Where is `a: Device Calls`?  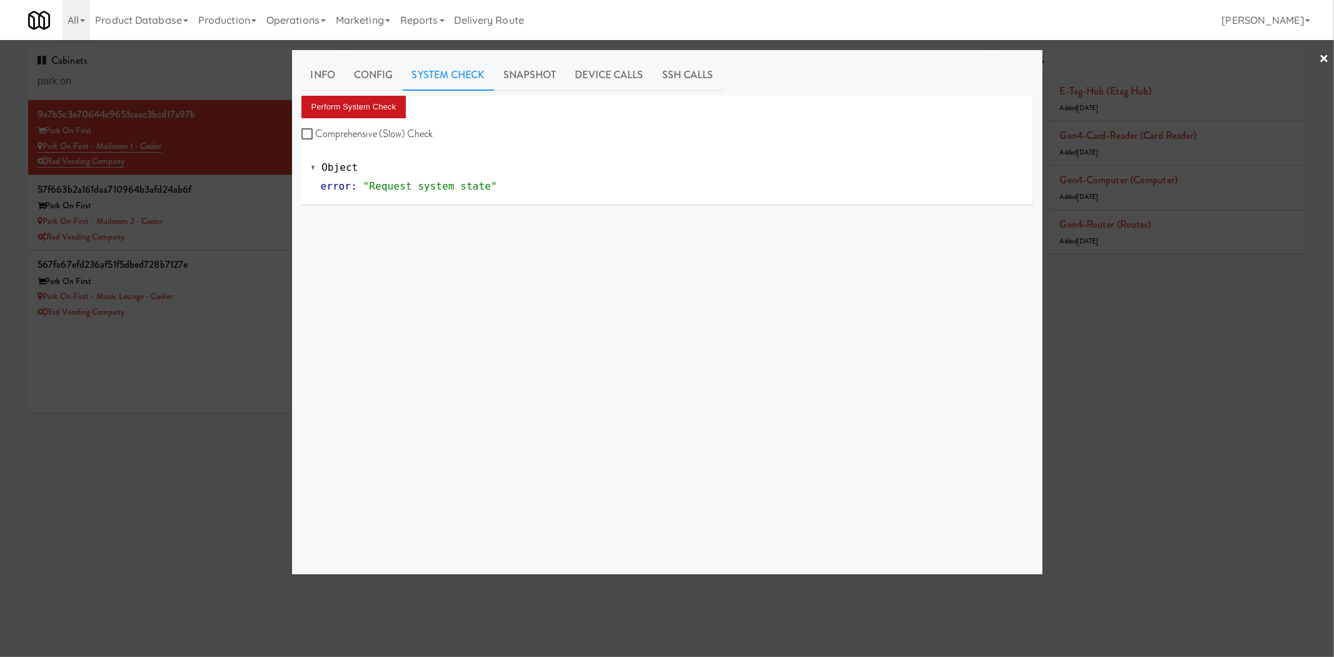
a: Device Calls is located at coordinates (609, 75).